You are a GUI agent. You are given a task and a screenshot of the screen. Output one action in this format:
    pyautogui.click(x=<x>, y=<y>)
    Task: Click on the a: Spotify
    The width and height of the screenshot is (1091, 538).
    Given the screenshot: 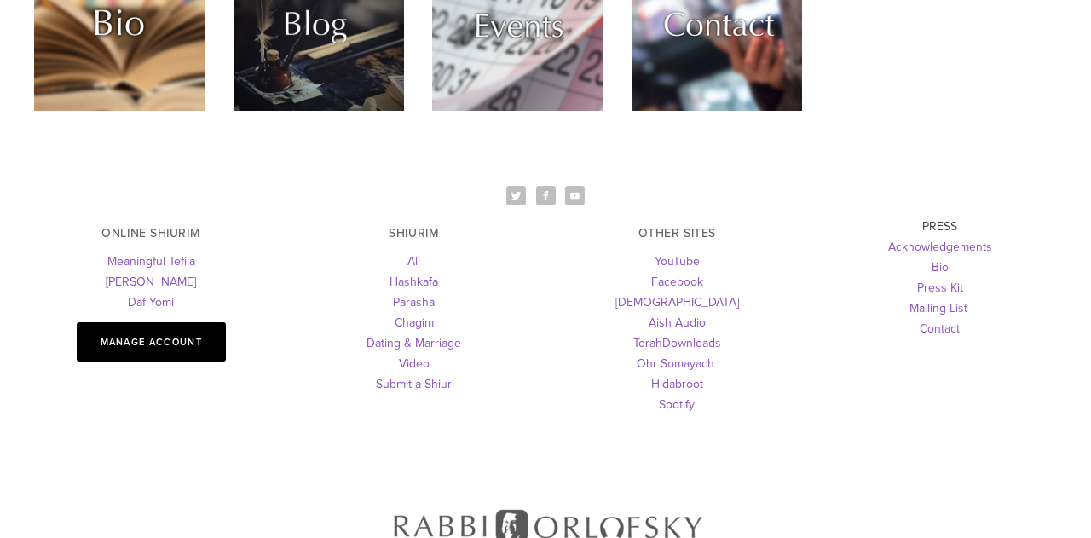 What is the action you would take?
    pyautogui.click(x=677, y=404)
    